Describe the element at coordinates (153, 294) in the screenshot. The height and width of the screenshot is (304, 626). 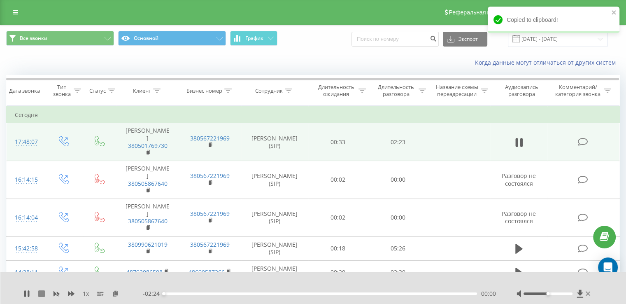
I see `span: - 02:24` at that location.